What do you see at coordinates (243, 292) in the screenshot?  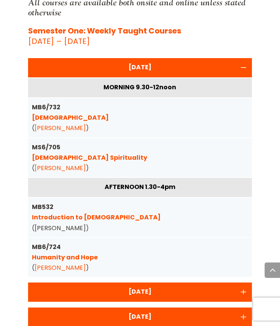 I see `span: Accordion toggle 2` at bounding box center [243, 292].